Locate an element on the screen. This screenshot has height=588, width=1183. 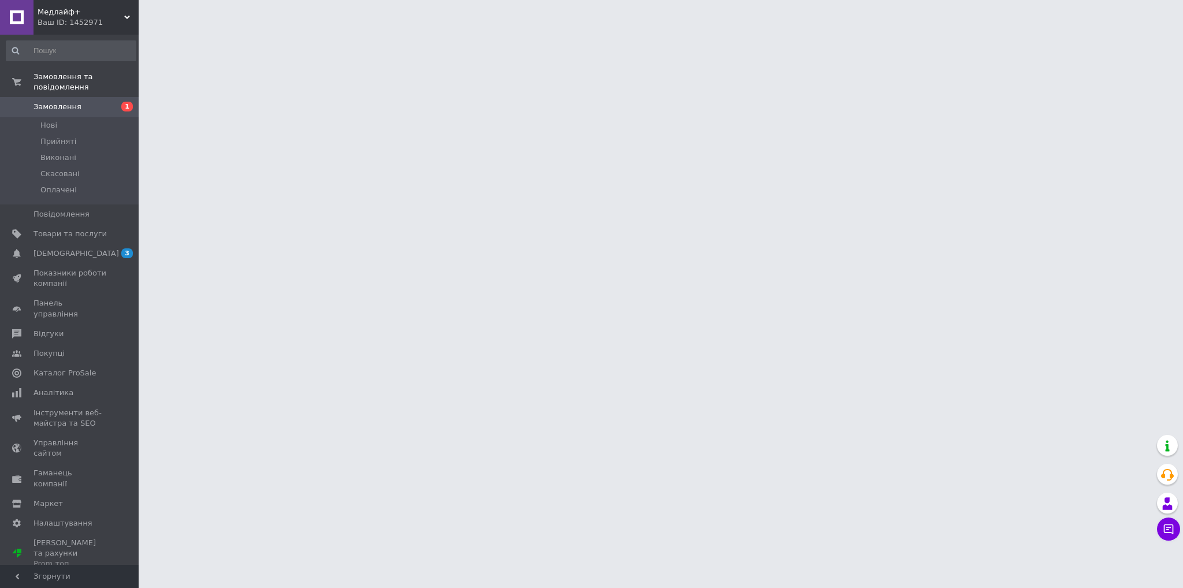
span: Відгуки is located at coordinates (49, 334).